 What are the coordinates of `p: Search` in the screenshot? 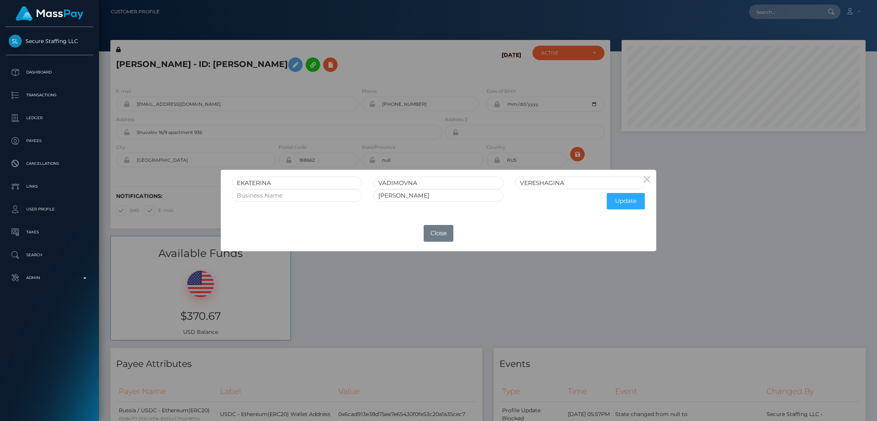 It's located at (49, 255).